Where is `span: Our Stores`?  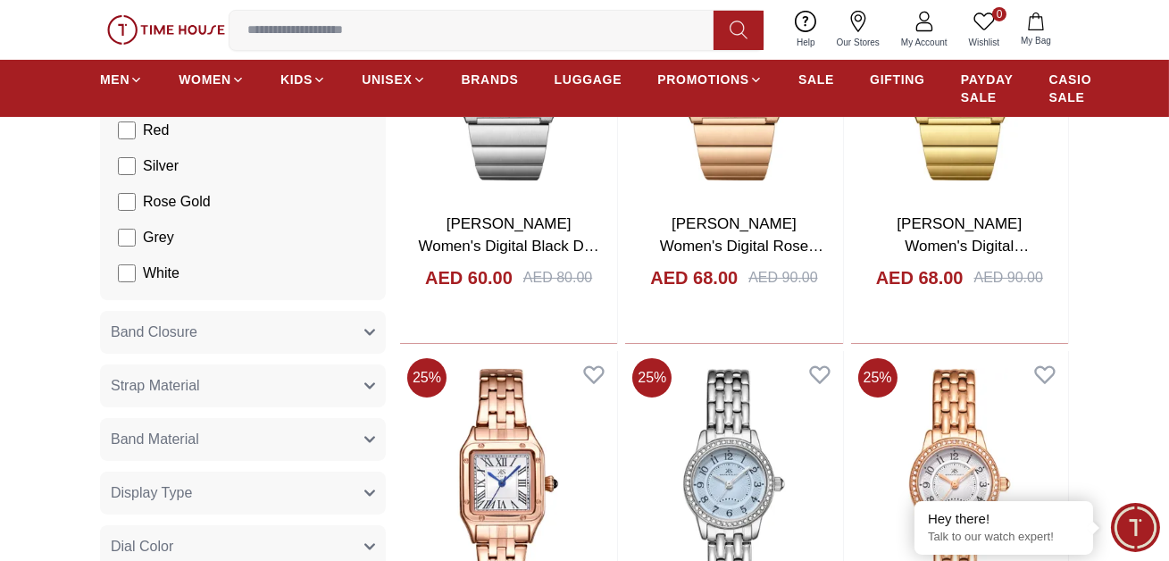
span: Our Stores is located at coordinates (858, 42).